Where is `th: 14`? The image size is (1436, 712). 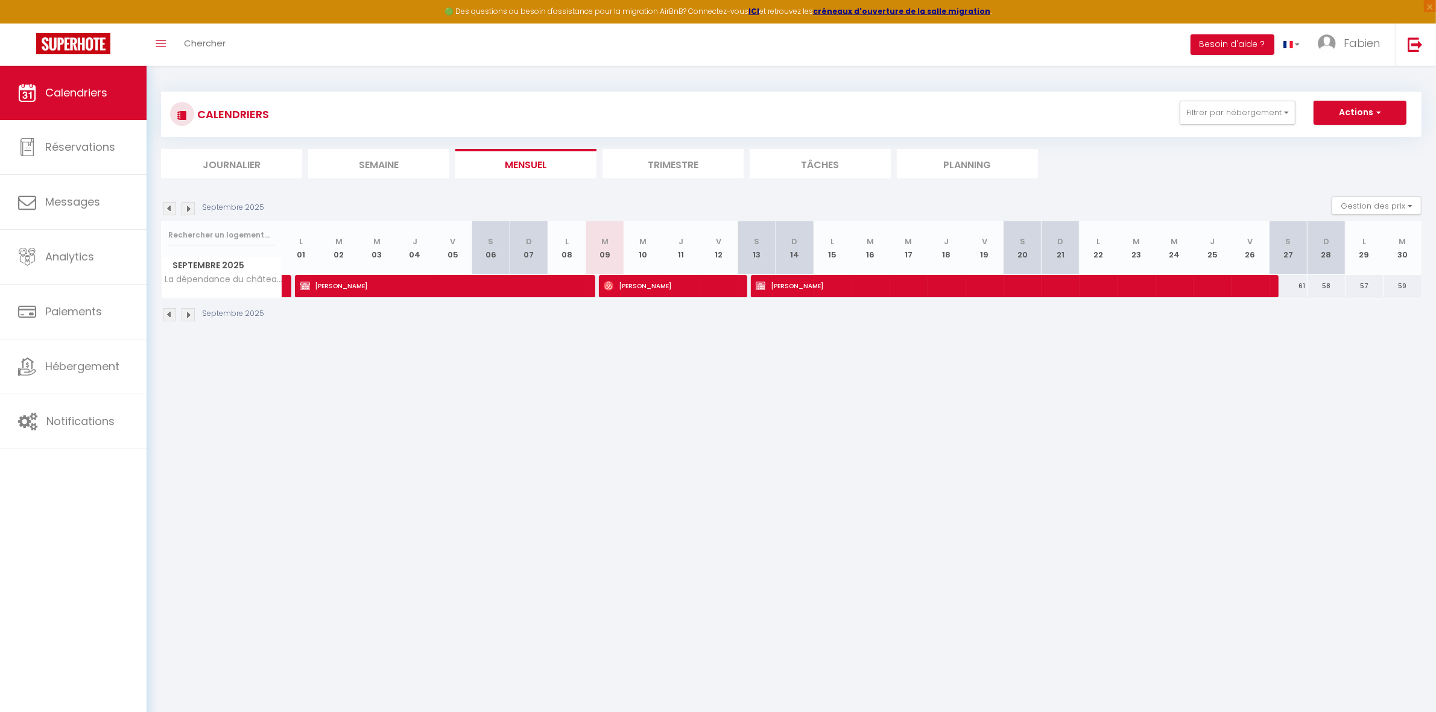
th: 14 is located at coordinates (794, 248).